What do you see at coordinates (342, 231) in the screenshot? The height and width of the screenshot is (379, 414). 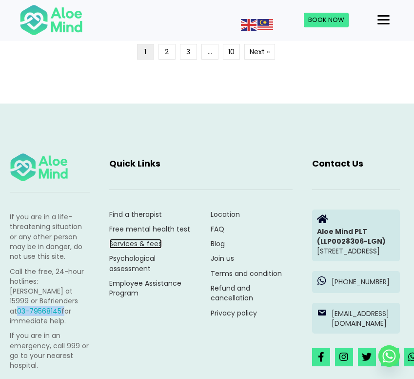 I see `strong: Aloe Mind PLT` at bounding box center [342, 231].